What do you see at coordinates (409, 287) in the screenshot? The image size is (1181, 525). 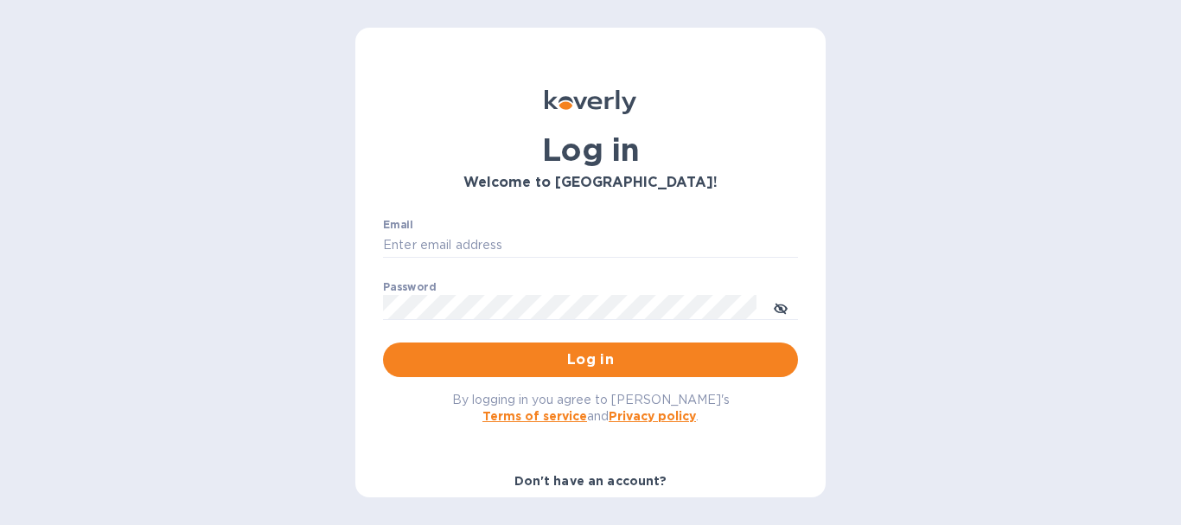 I see `label: Password` at bounding box center [409, 287].